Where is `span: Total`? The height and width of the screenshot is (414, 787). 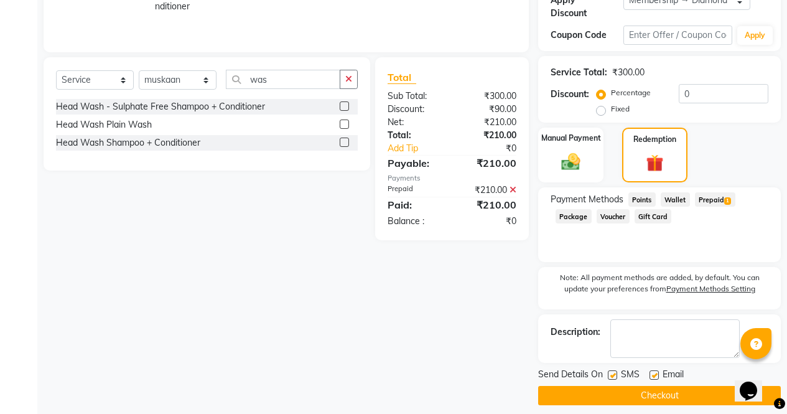
span: Total is located at coordinates (402, 77).